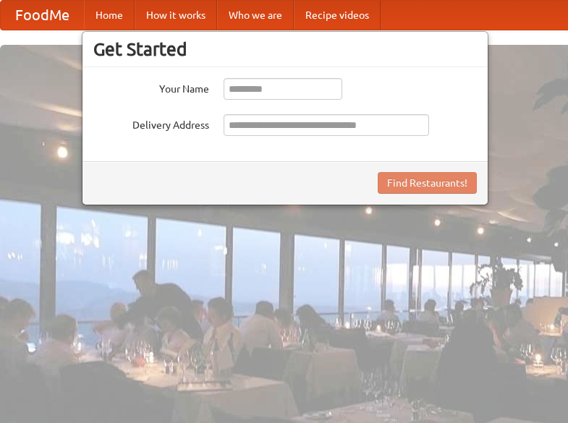  I want to click on a: Who we are, so click(256, 15).